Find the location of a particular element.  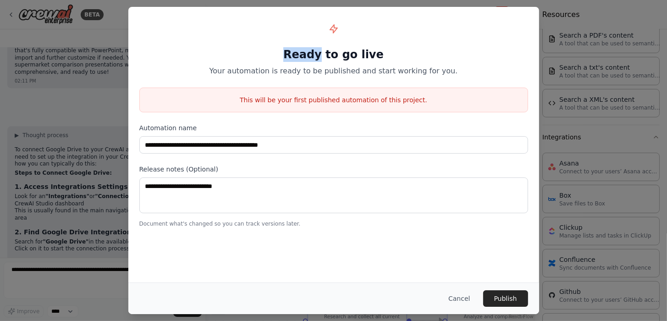

p: This will be your first published automation of this project. is located at coordinates (334, 100).